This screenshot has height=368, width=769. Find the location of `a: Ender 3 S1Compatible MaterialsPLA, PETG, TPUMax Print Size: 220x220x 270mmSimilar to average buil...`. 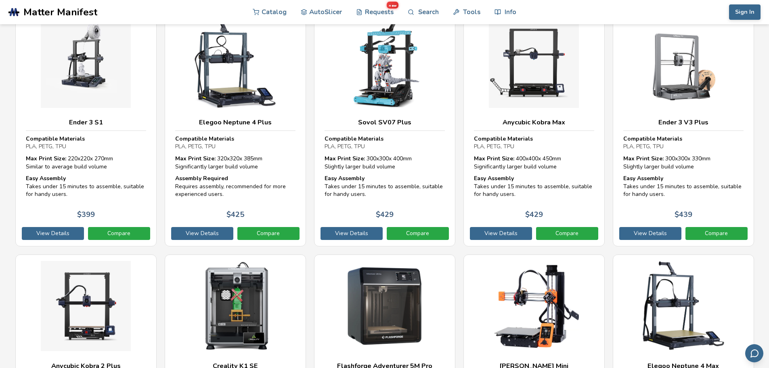

a: Ender 3 S1Compatible MaterialsPLA, PETG, TPUMax Print Size: 220x220x 270mmSimilar to average buil... is located at coordinates (86, 128).